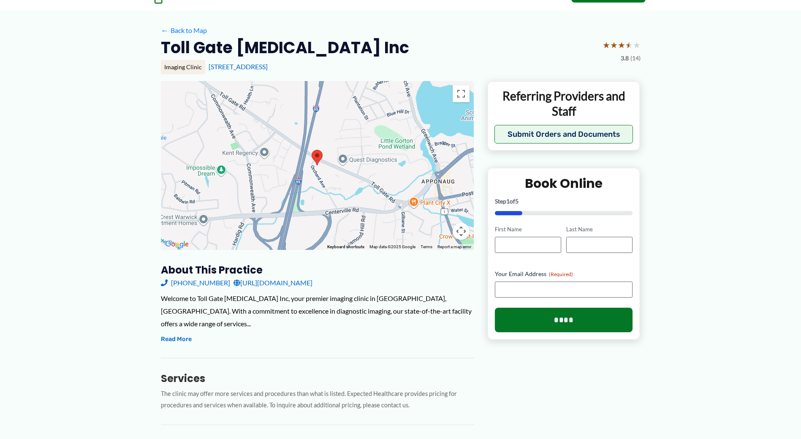  I want to click on label: Last Name, so click(599, 229).